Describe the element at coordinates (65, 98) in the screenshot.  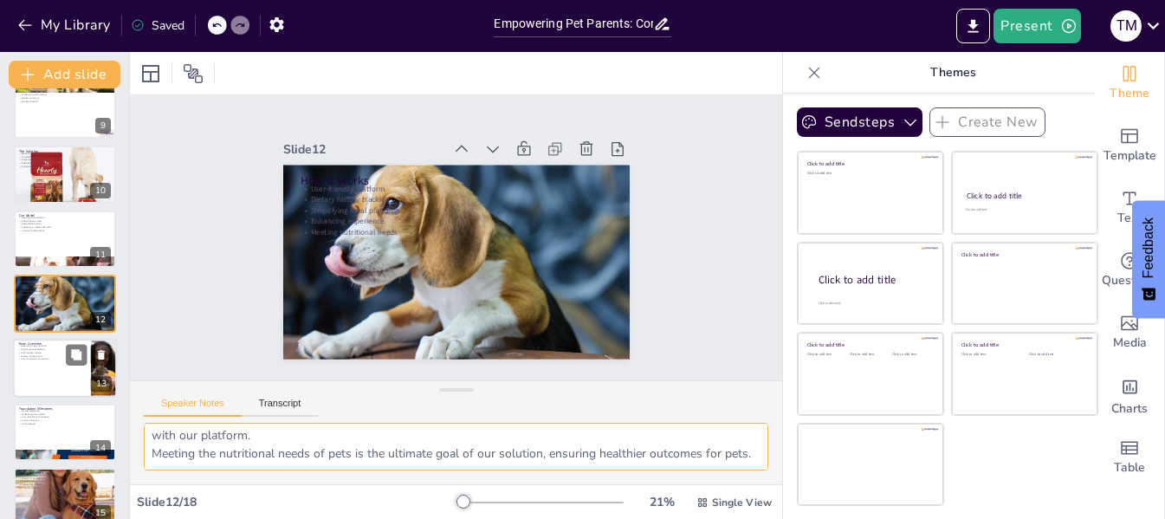
I see `p: Health outcomes` at that location.